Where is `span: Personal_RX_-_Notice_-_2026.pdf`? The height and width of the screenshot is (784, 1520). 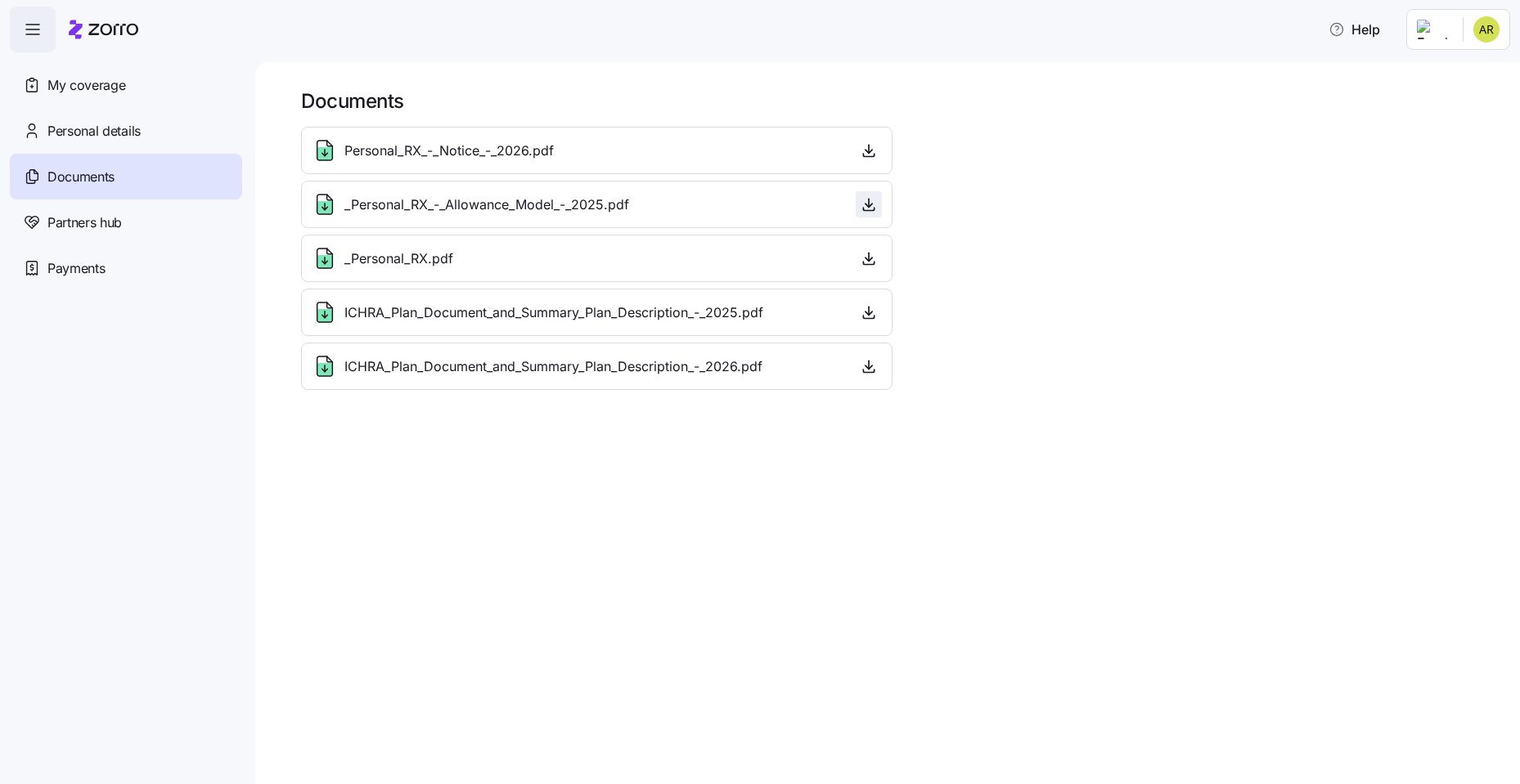
span: Personal_RX_-_Notice_-_2026.pdf is located at coordinates (449, 151).